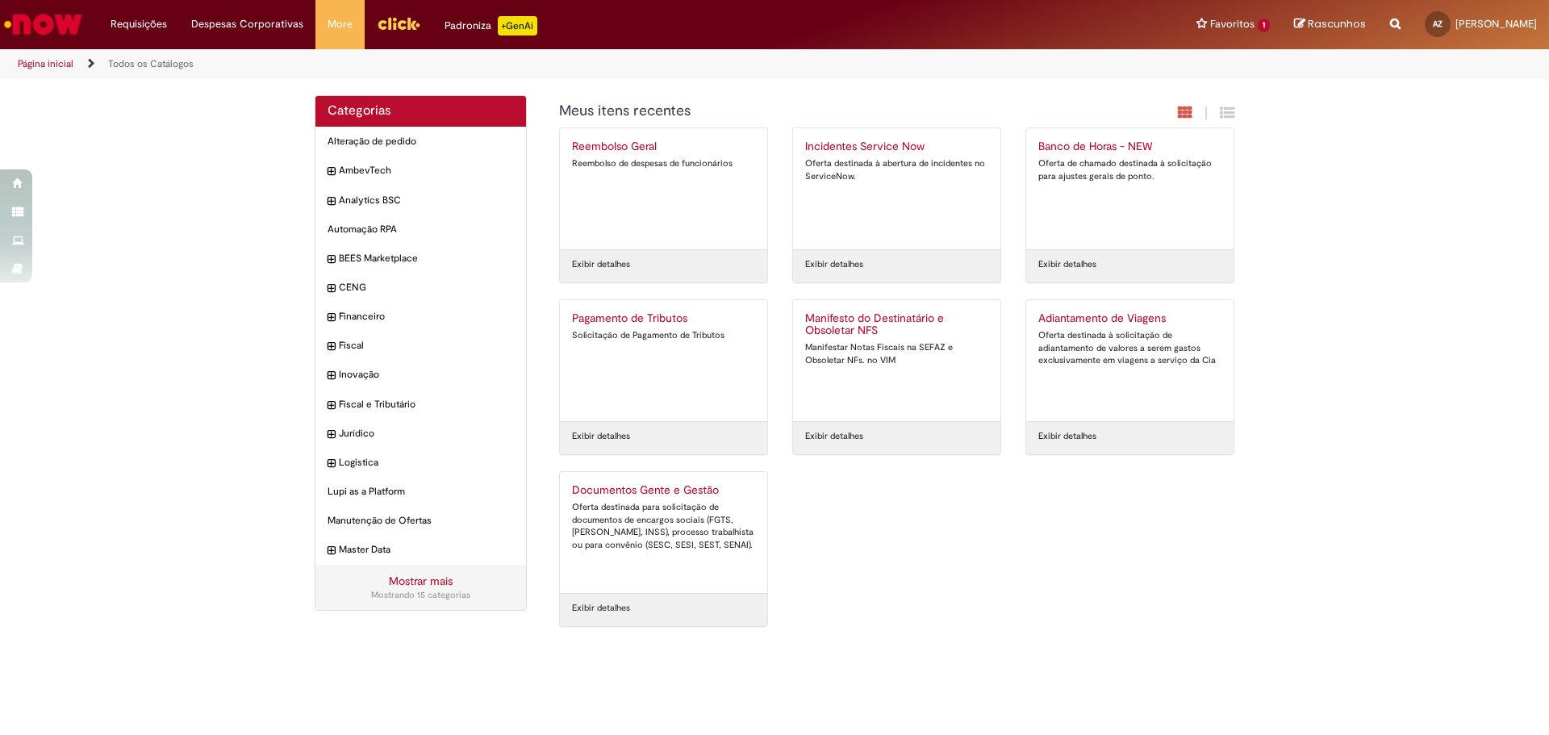  Describe the element at coordinates (247, 24) in the screenshot. I see `span: Despesas Corporativas` at that location.